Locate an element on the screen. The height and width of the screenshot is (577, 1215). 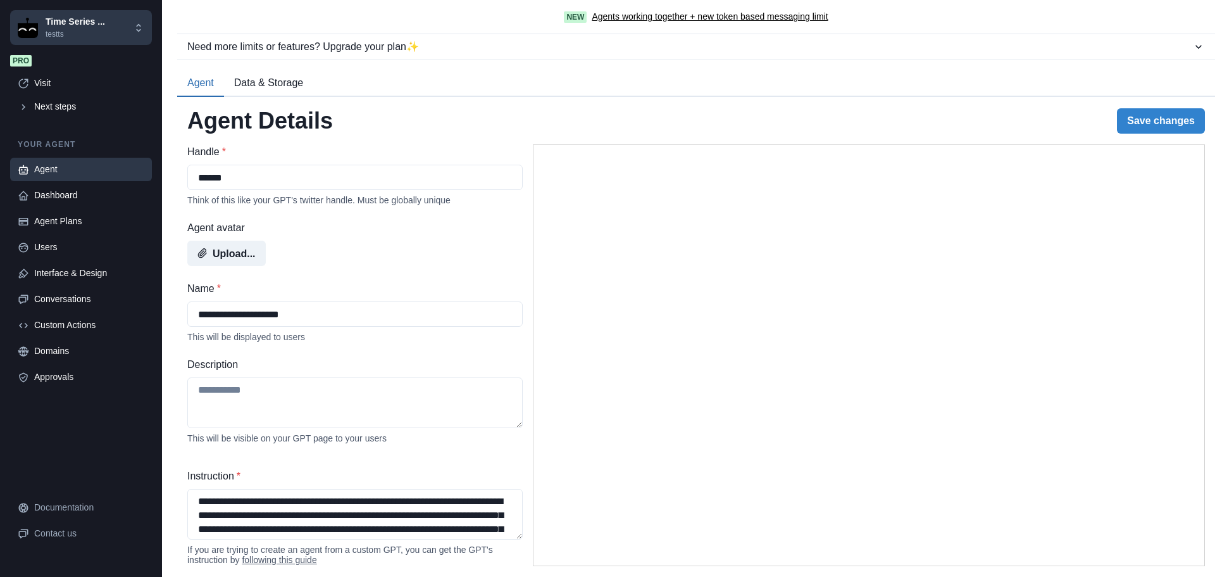
span: Pro is located at coordinates (21, 61).